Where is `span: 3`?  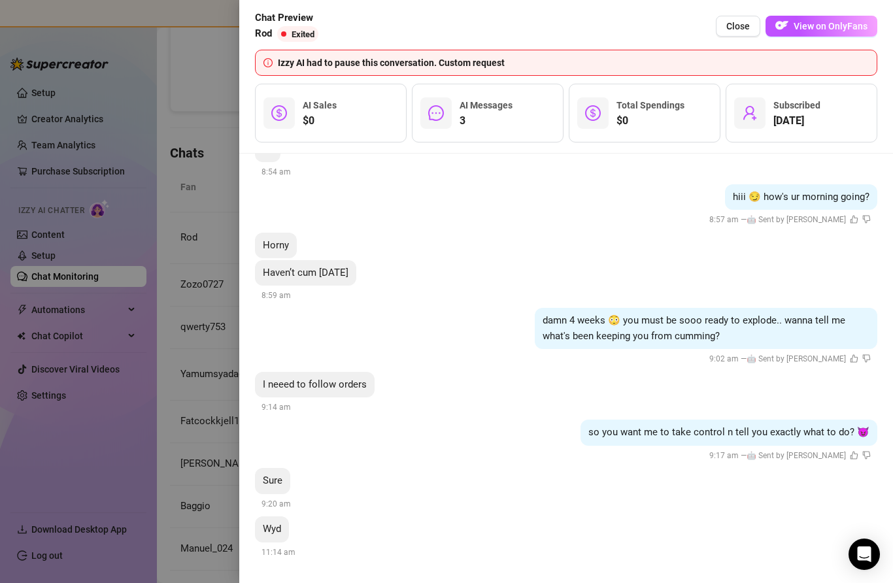 span: 3 is located at coordinates (486, 121).